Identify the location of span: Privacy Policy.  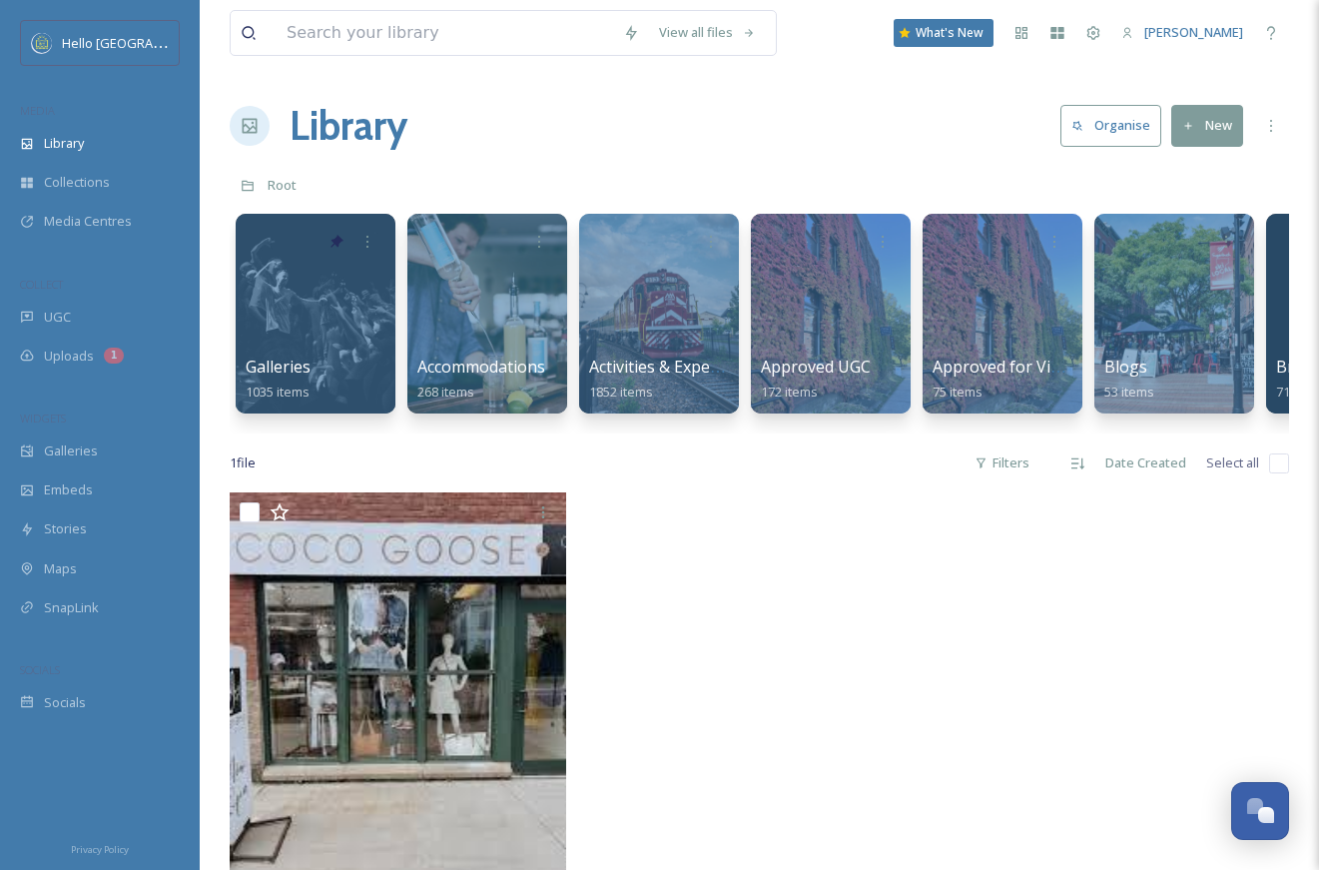
(100, 849).